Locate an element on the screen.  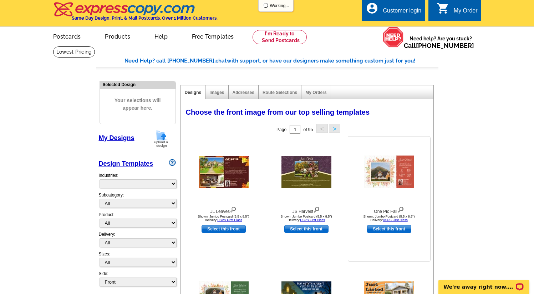
div: Side: is located at coordinates (137, 278).